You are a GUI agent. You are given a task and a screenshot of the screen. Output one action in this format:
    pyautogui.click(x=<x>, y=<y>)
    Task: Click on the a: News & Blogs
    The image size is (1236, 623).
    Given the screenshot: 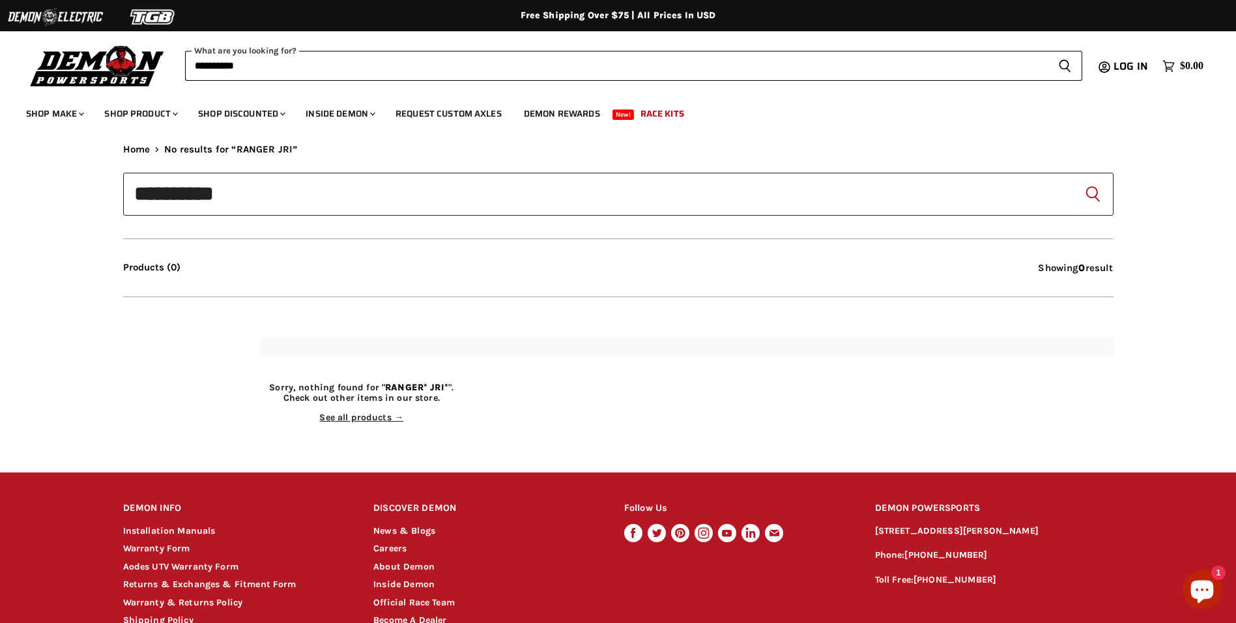 What is the action you would take?
    pyautogui.click(x=404, y=530)
    